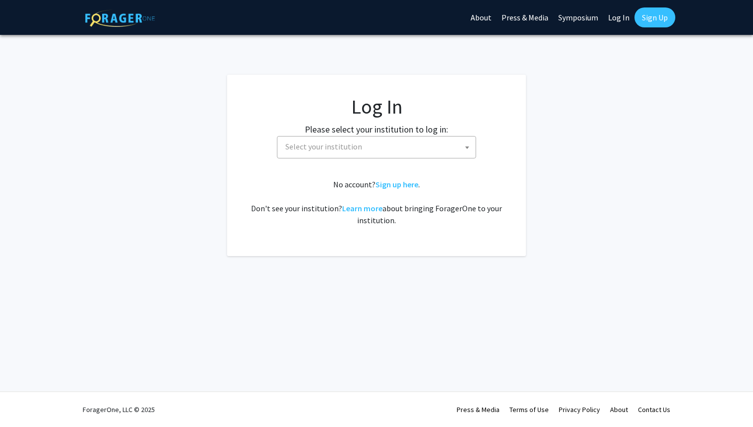 This screenshot has height=427, width=753. Describe the element at coordinates (619, 409) in the screenshot. I see `a: About` at that location.